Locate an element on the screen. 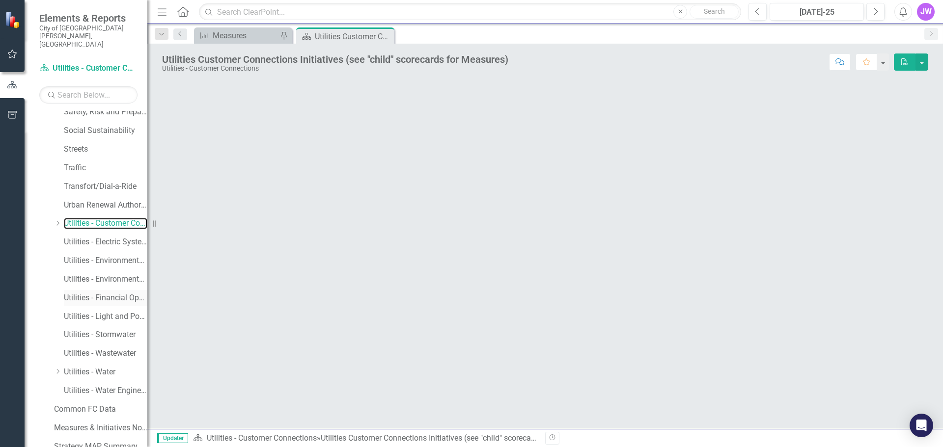 This screenshot has width=943, height=447. a: Utilities - Environmental Regulatory Affairs is located at coordinates (106, 261).